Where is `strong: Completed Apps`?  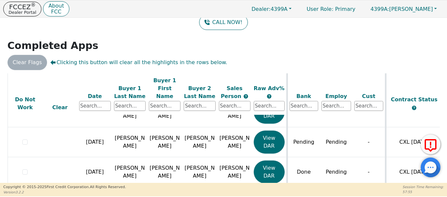 strong: Completed Apps is located at coordinates (53, 45).